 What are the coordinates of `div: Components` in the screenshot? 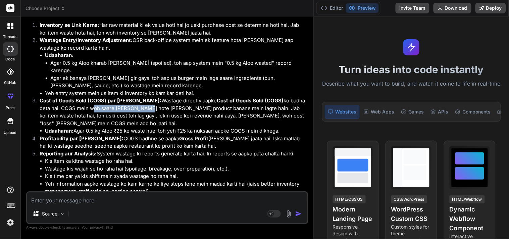 It's located at (473, 112).